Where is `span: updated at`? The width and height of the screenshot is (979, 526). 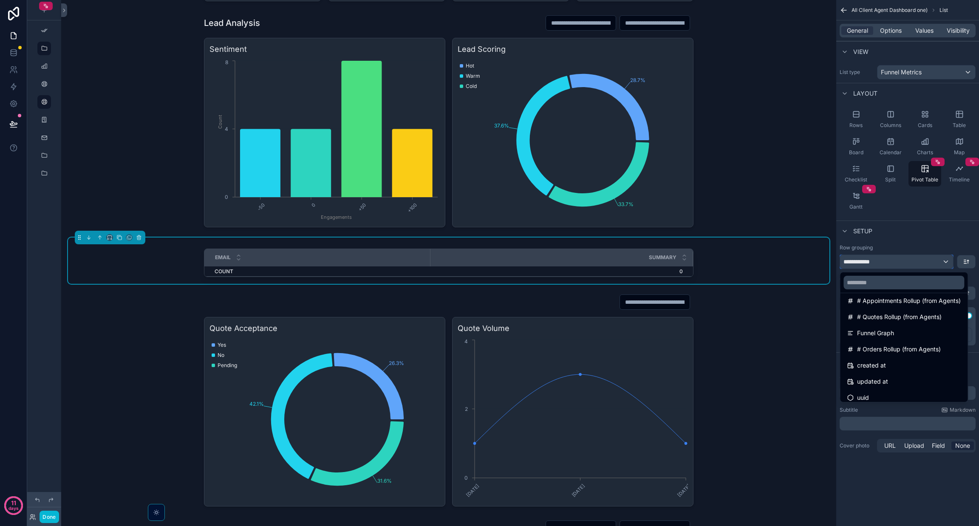 span: updated at is located at coordinates (872, 382).